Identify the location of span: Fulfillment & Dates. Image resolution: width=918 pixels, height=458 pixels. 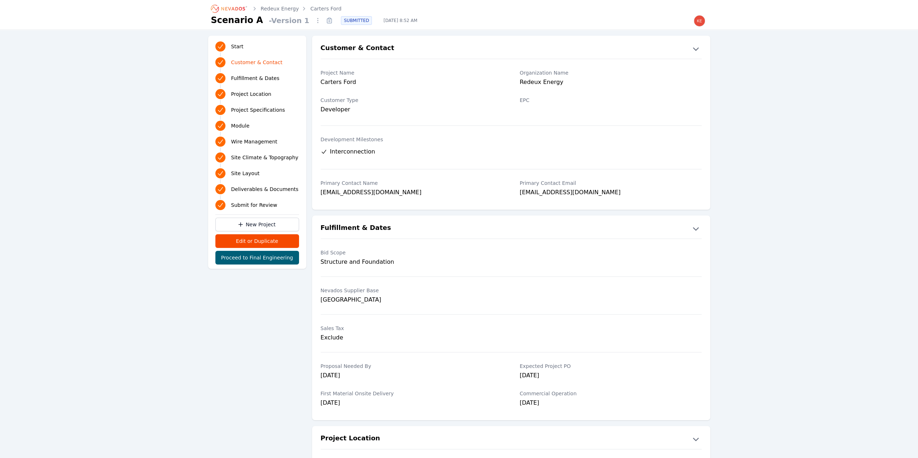
(255, 78).